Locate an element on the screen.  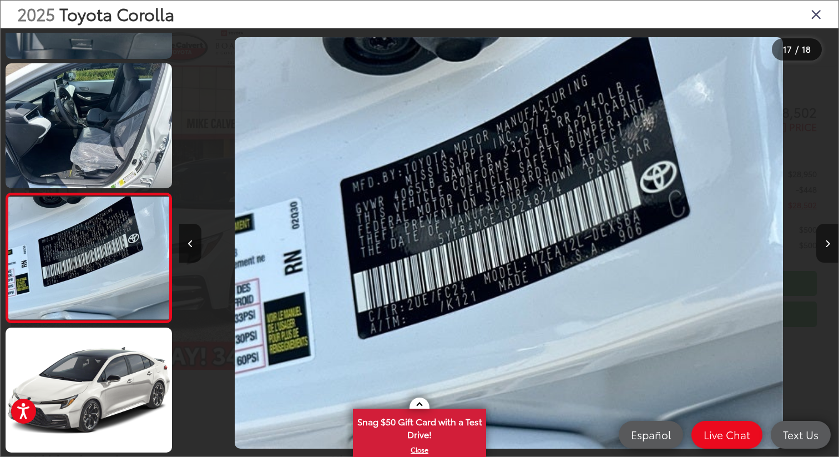
span: 17 is located at coordinates (788, 49).